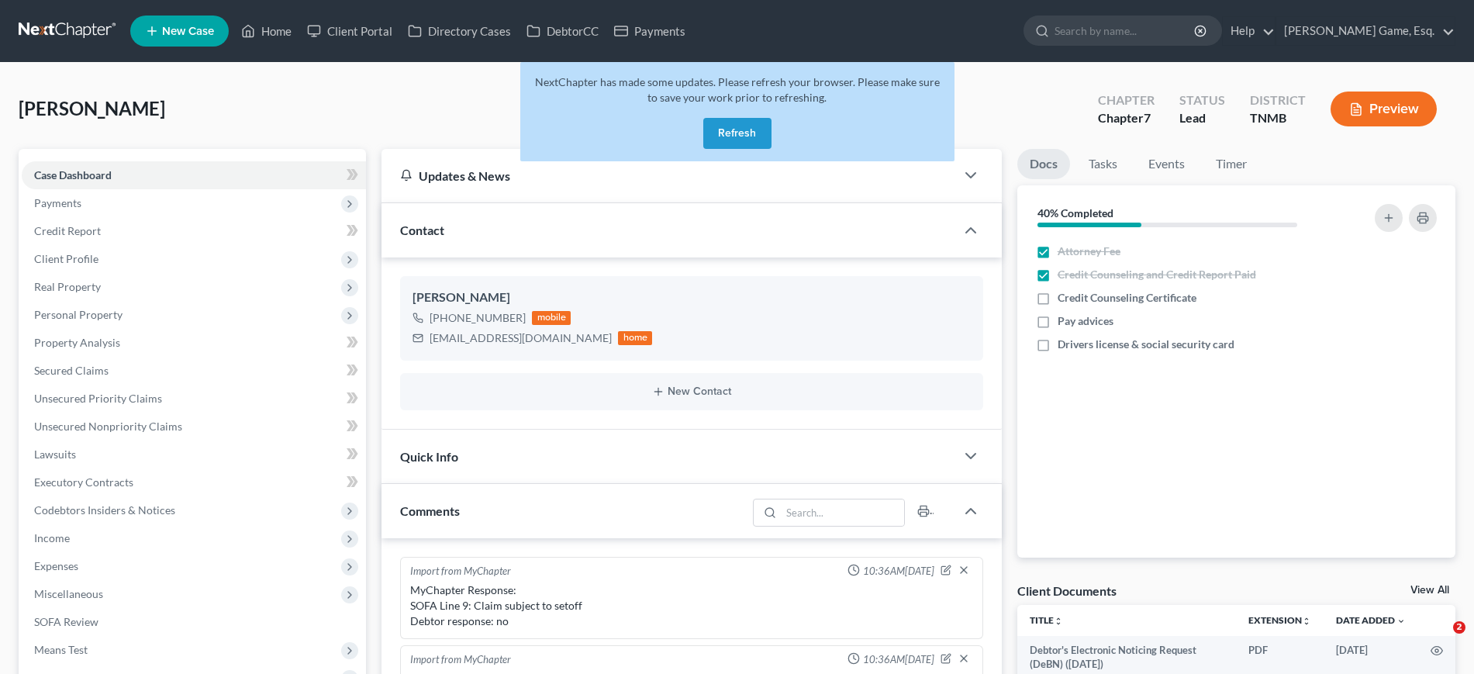  I want to click on span: Client Profile, so click(66, 258).